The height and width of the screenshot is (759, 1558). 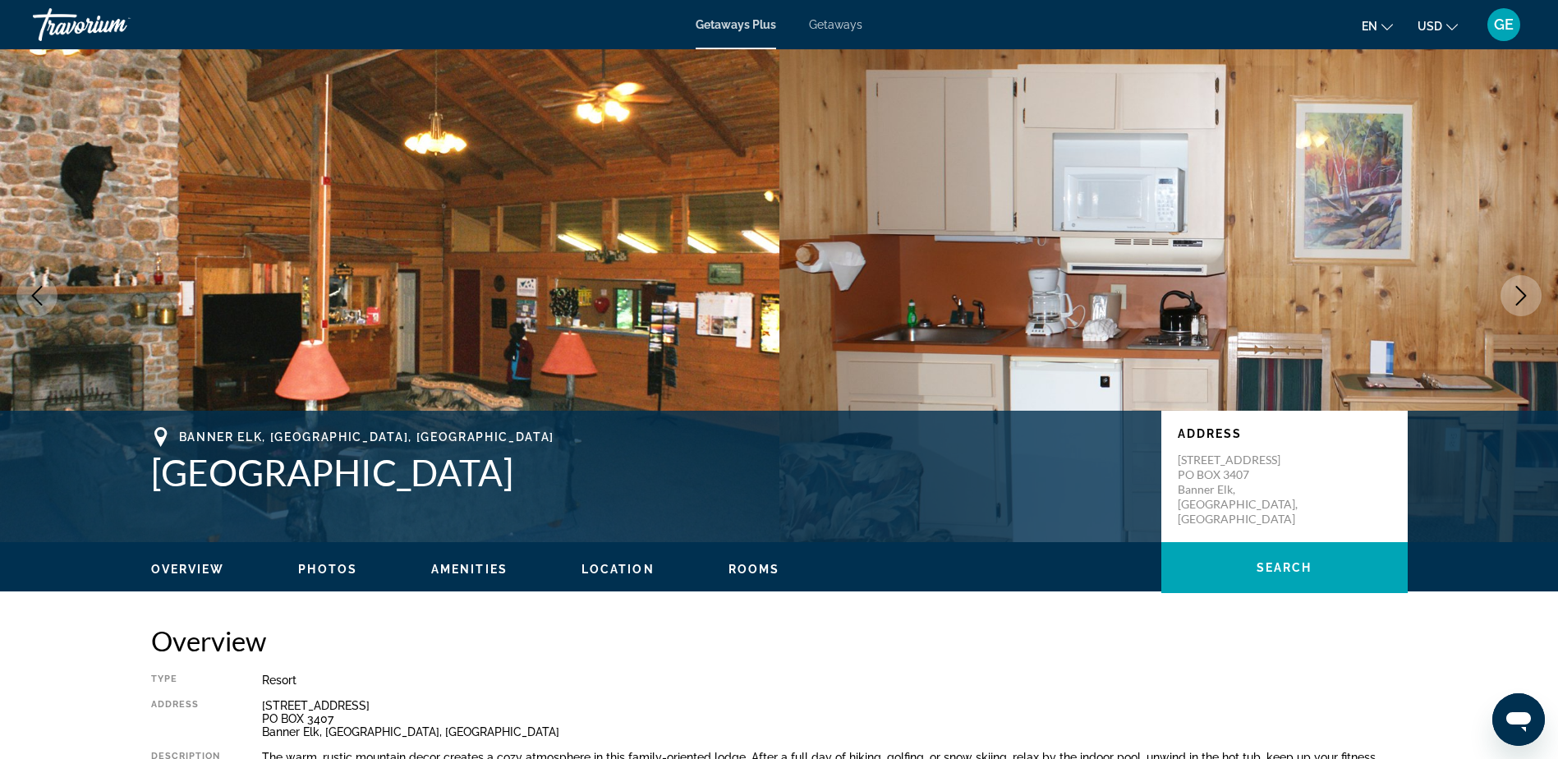 I want to click on button: Photos, so click(x=328, y=569).